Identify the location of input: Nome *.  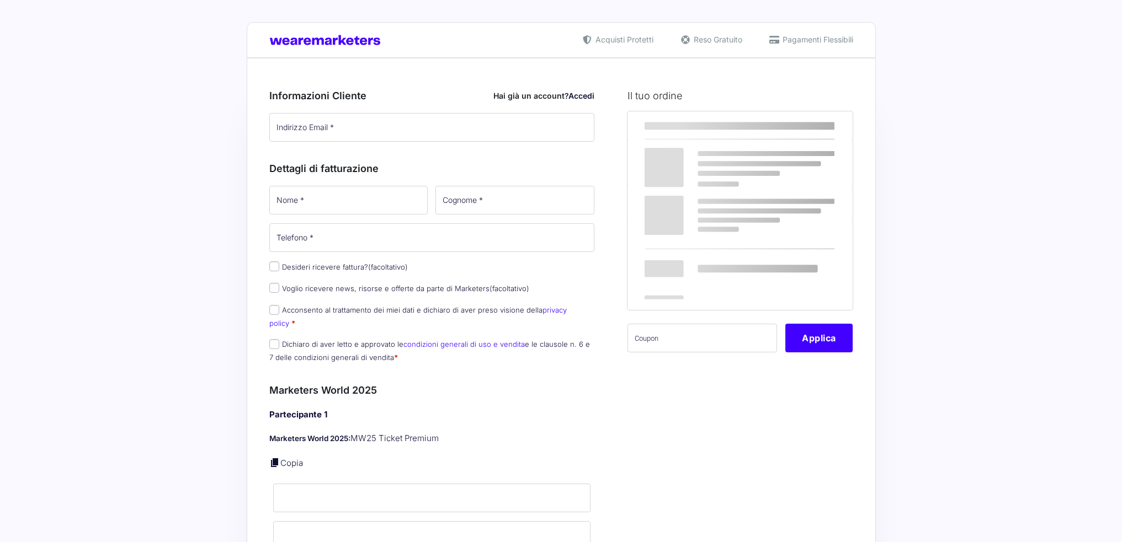
(349, 200).